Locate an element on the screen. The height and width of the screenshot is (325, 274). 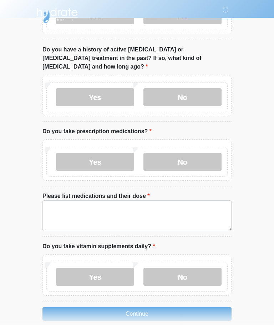
img: Hydrate IV Bar - Arcadia Logo is located at coordinates (57, 14).